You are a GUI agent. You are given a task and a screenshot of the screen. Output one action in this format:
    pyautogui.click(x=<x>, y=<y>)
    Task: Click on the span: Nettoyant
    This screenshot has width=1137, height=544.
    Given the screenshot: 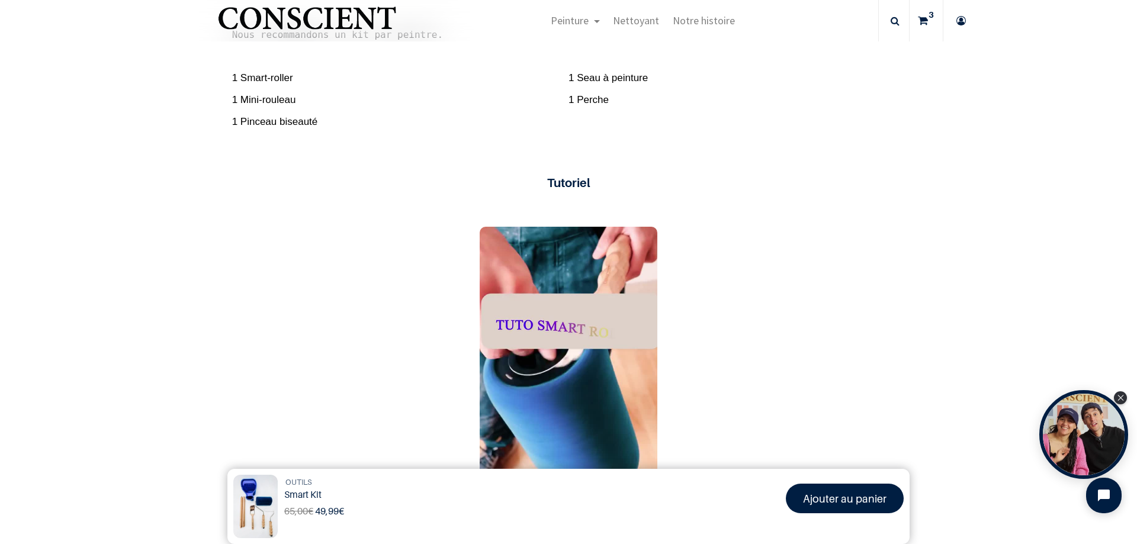 What is the action you would take?
    pyautogui.click(x=636, y=20)
    